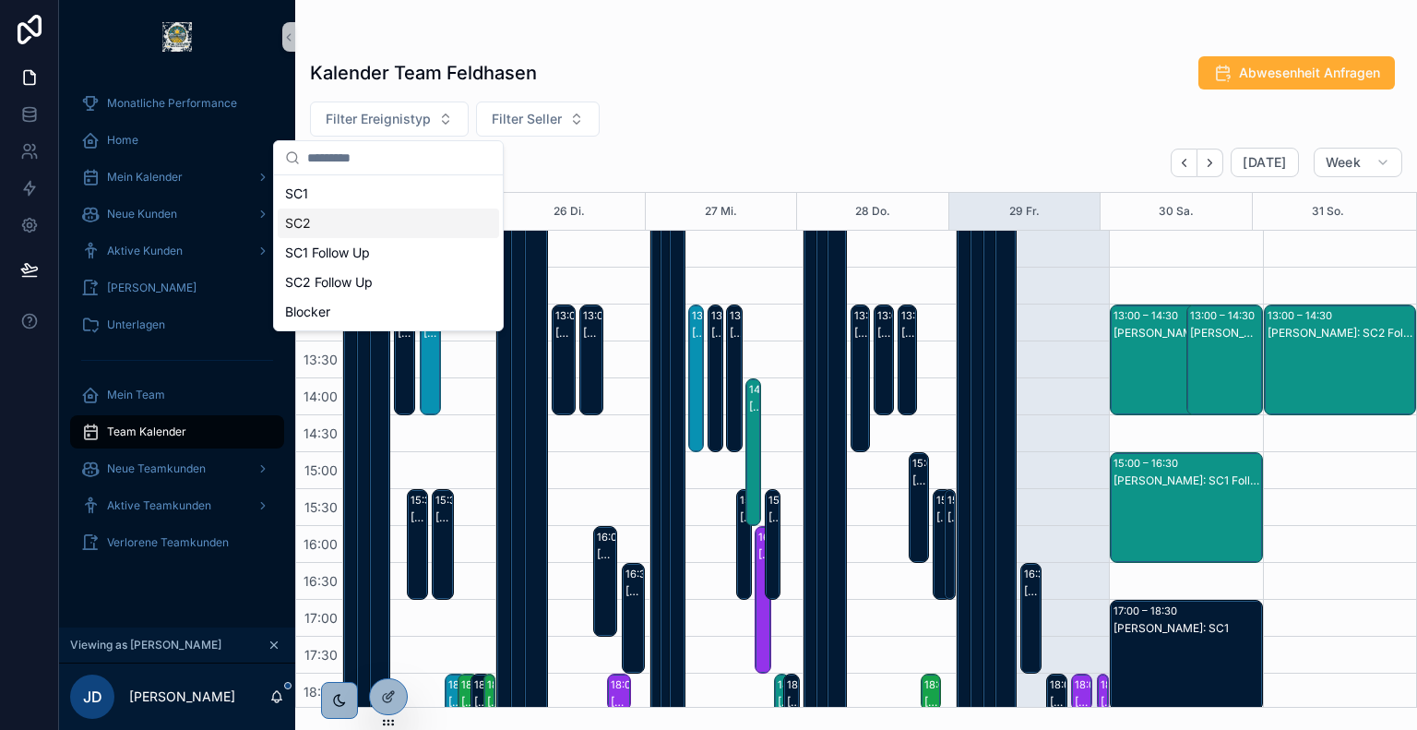 This screenshot has width=1417, height=730. Describe the element at coordinates (320, 543) in the screenshot. I see `span: 16:00` at that location.